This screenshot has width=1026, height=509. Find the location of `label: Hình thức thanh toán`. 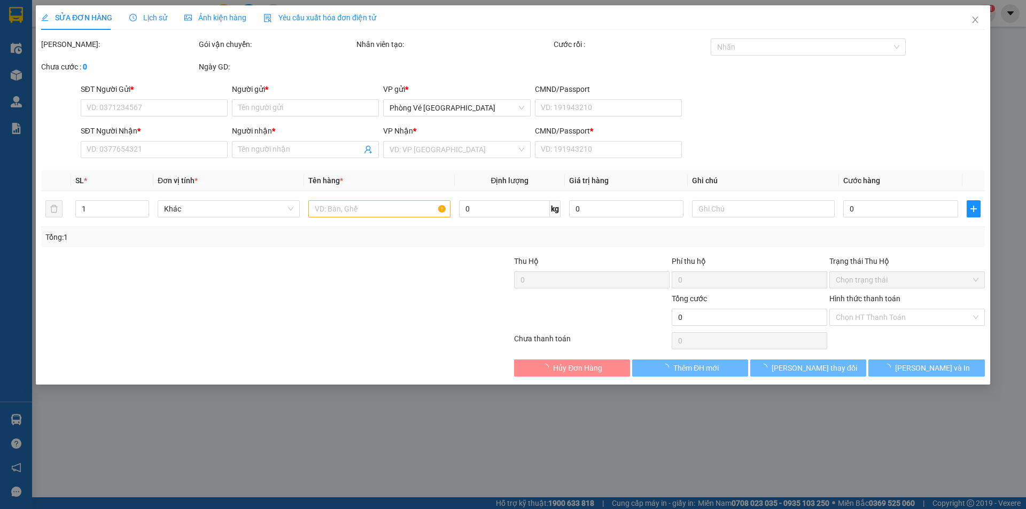

label: Hình thức thanh toán is located at coordinates (865, 299).